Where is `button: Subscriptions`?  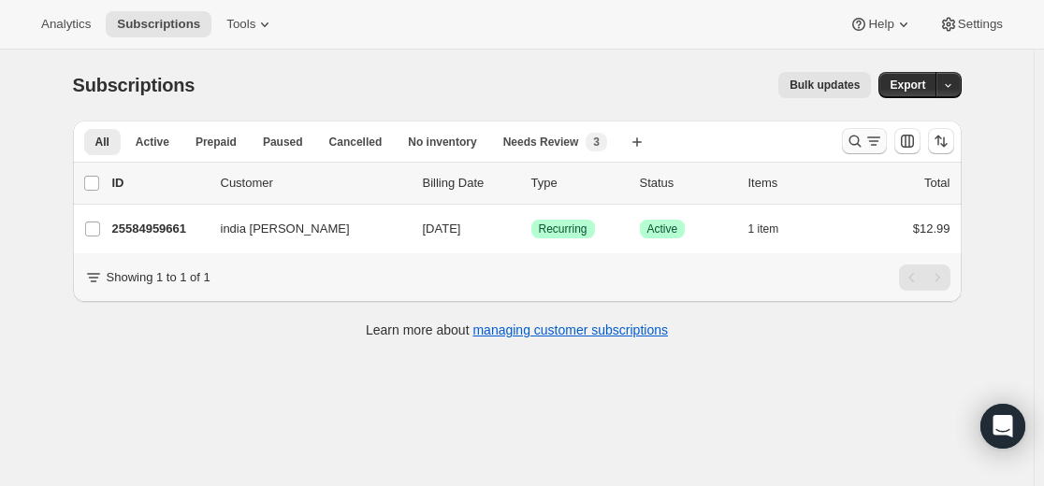 button: Subscriptions is located at coordinates (158, 24).